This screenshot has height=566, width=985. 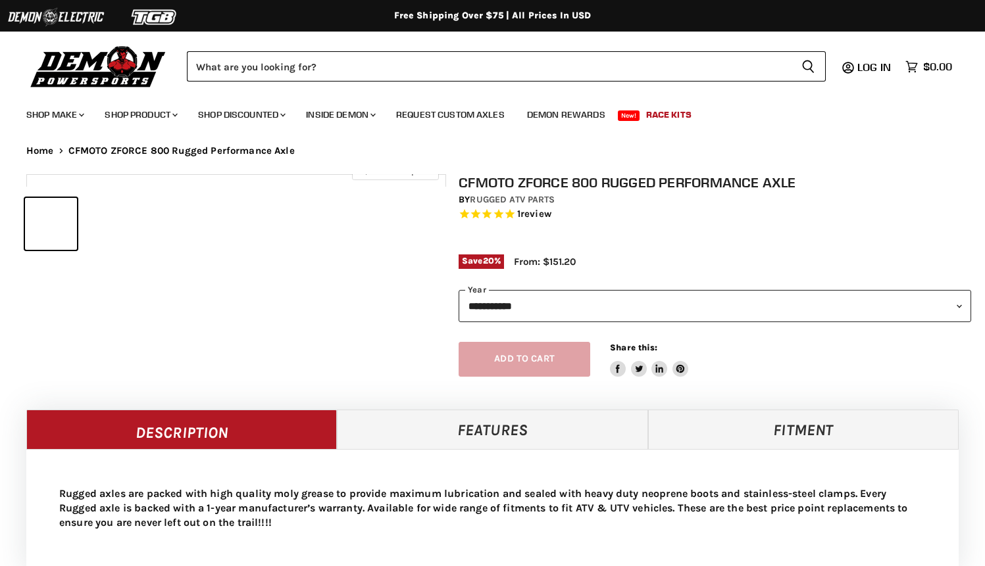 I want to click on span: New!, so click(x=629, y=116).